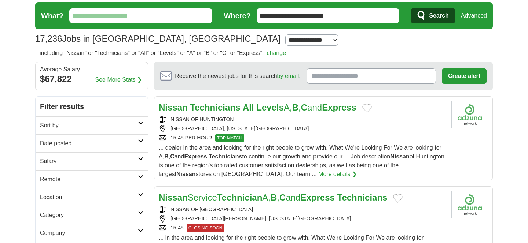 The width and height of the screenshot is (528, 243). What do you see at coordinates (89, 234) in the screenshot?
I see `h2: Company` at bounding box center [89, 234].